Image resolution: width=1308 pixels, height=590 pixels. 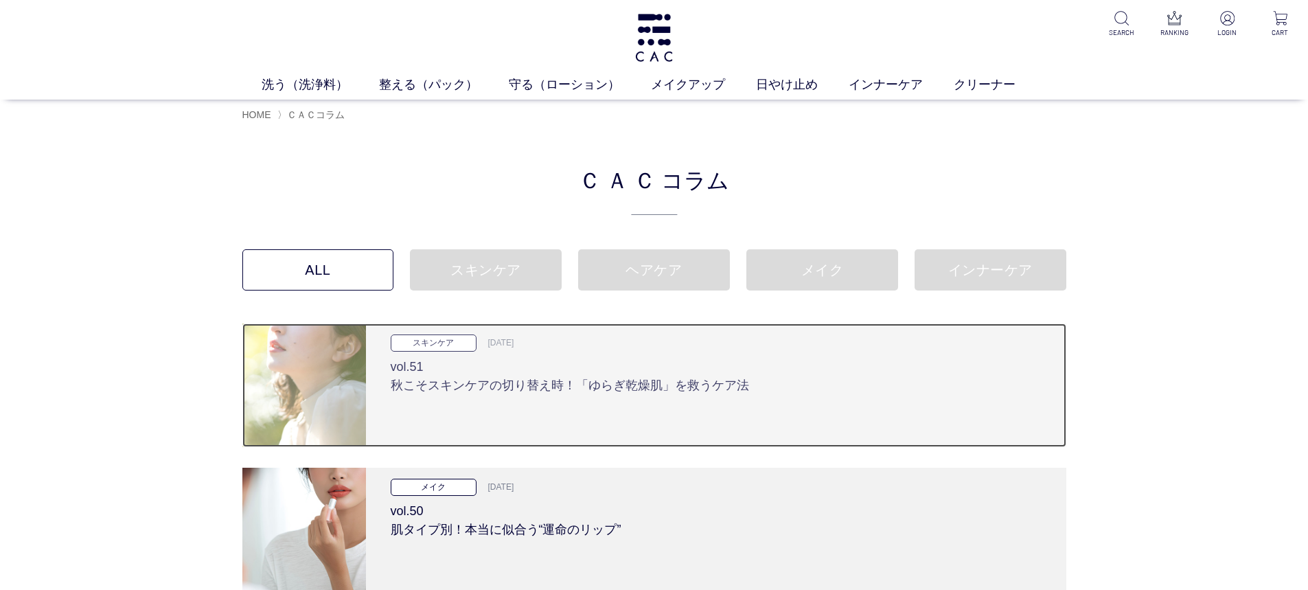 I want to click on a: LOGIN, so click(x=1227, y=24).